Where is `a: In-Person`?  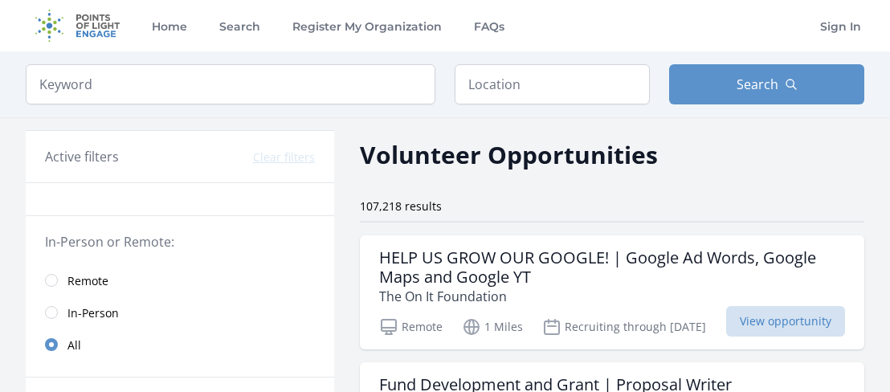 a: In-Person is located at coordinates (180, 312).